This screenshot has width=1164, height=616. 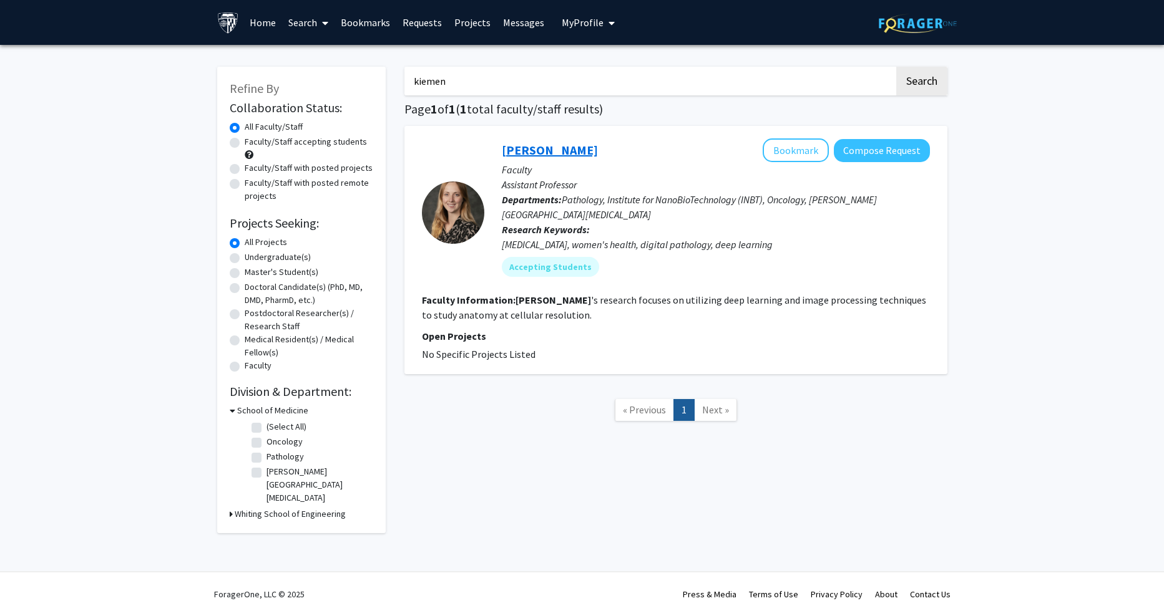 I want to click on label: Faculty/Staff accepting students, so click(x=306, y=142).